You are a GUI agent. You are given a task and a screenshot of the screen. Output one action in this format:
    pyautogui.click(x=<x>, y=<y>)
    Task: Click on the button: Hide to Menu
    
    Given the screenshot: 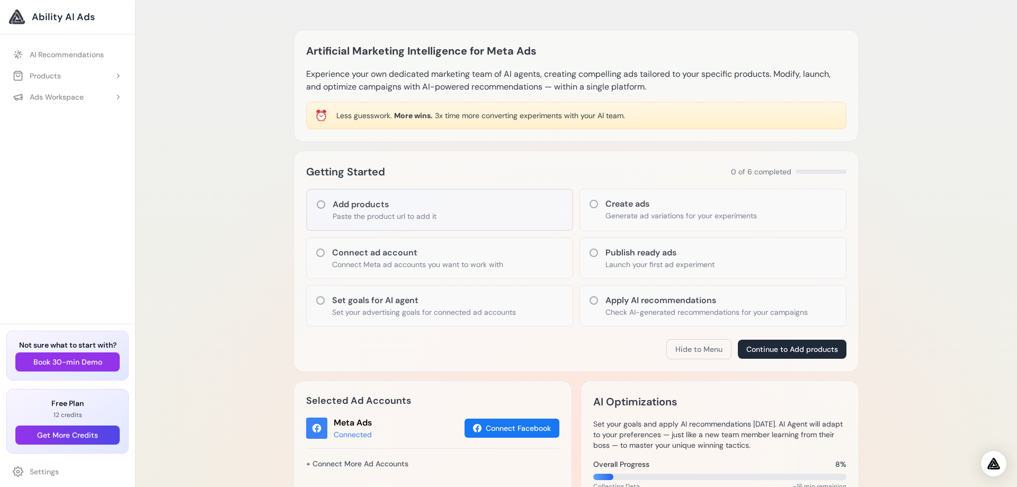 What is the action you would take?
    pyautogui.click(x=699, y=349)
    